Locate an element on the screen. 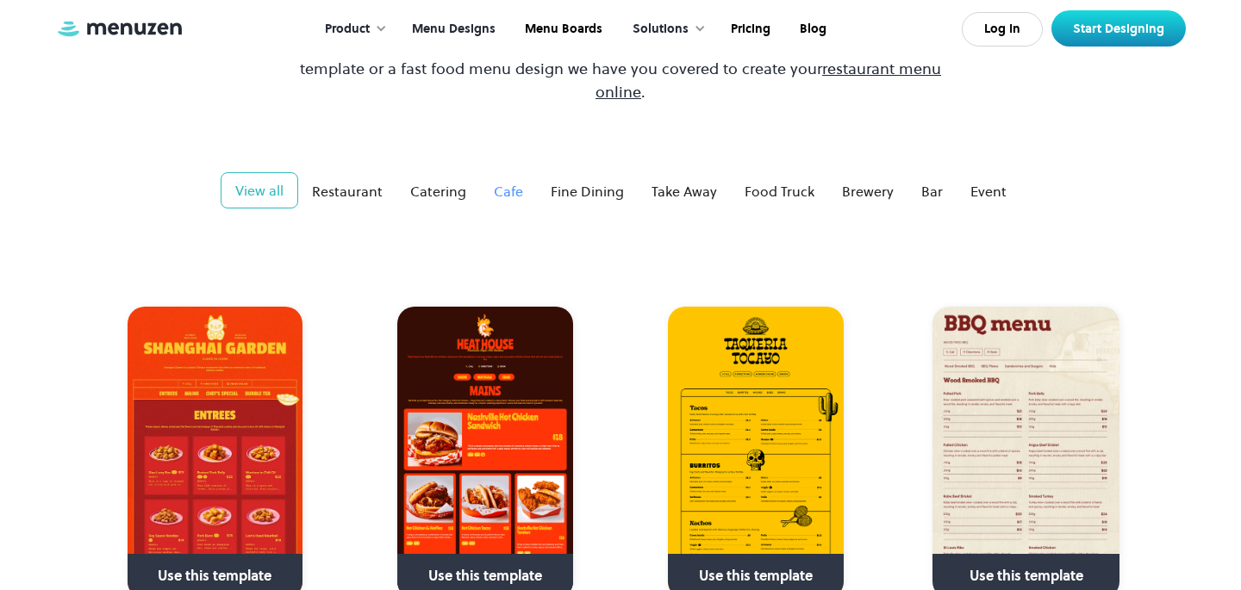 This screenshot has width=1241, height=590. a: Blog is located at coordinates (811, 29).